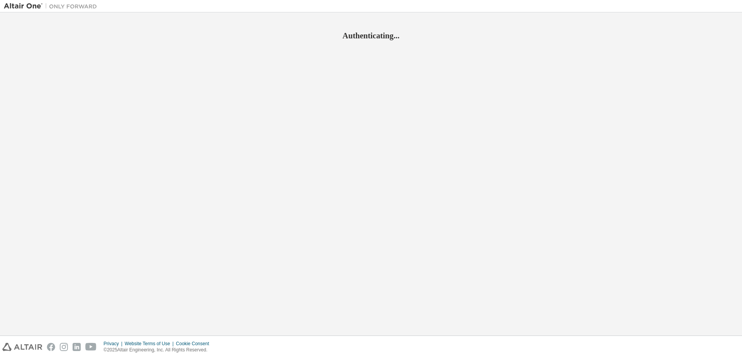 This screenshot has height=358, width=742. What do you see at coordinates (52, 6) in the screenshot?
I see `img: Altair One` at bounding box center [52, 6].